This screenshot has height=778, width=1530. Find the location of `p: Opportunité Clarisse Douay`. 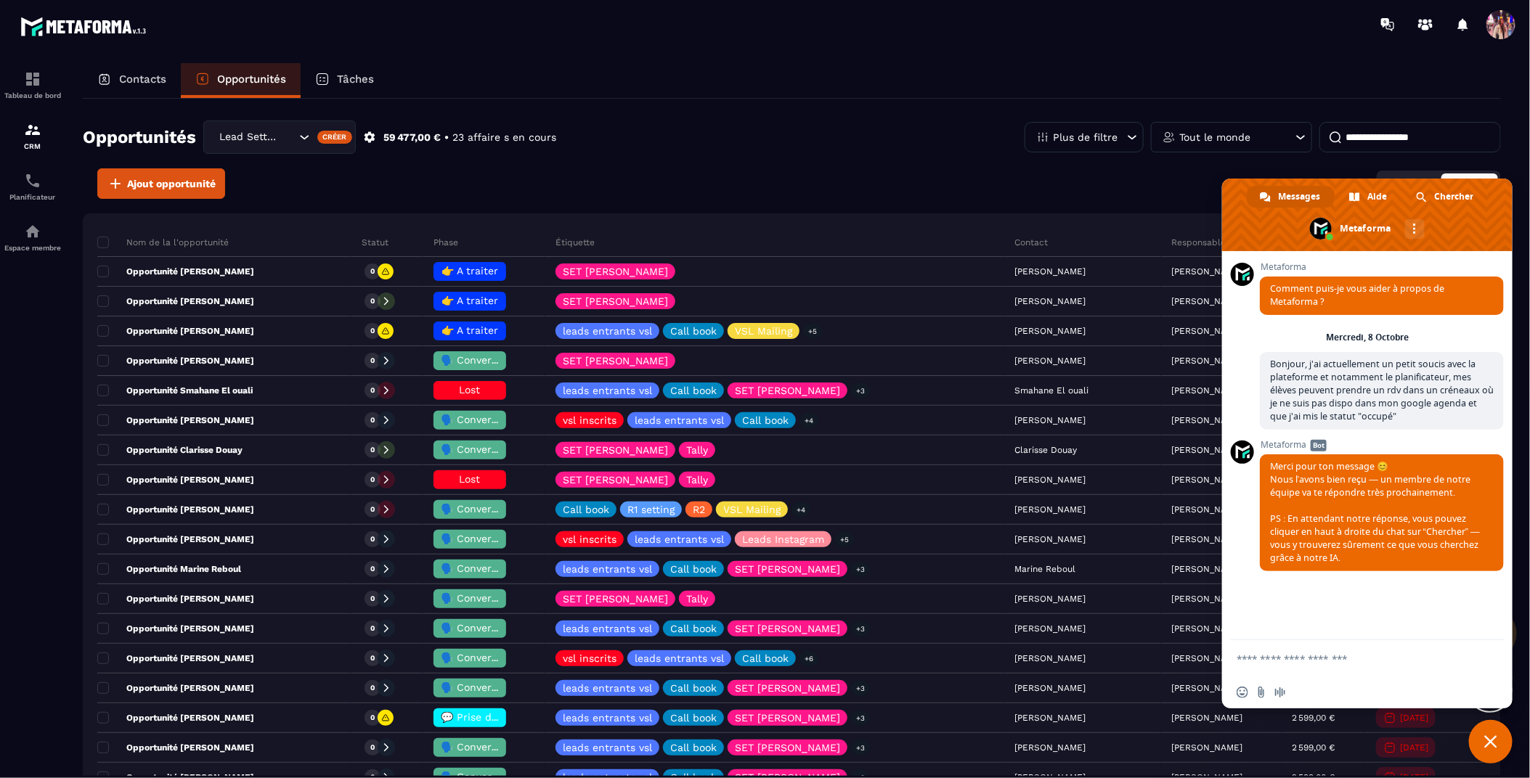

p: Opportunité Clarisse Douay is located at coordinates (170, 450).